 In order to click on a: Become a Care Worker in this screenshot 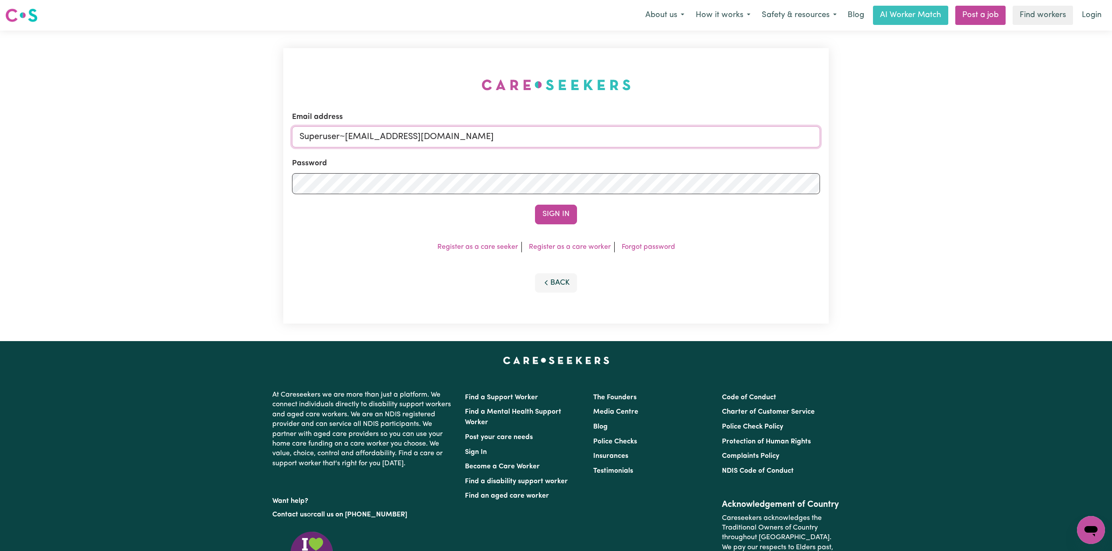, I will do `click(502, 467)`.